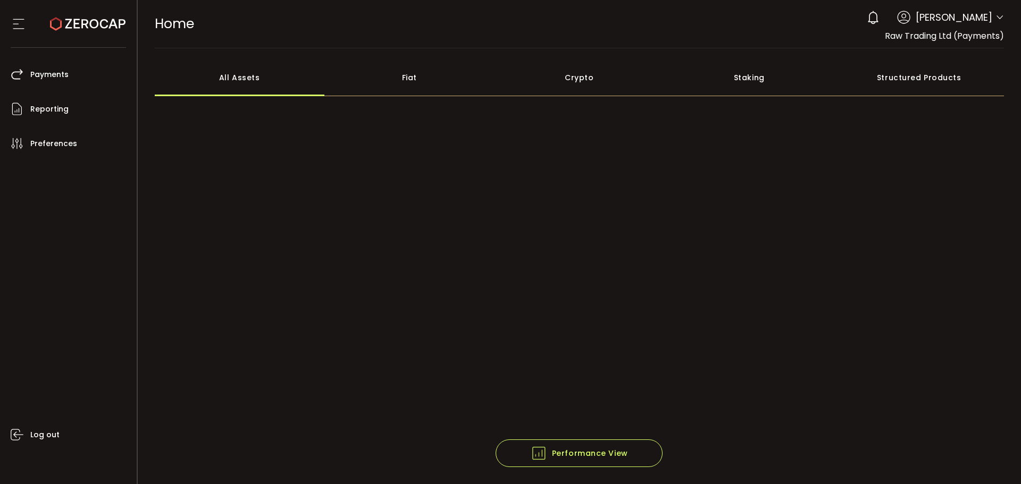  I want to click on span: Raw Trading Ltd (Payments), so click(944, 36).